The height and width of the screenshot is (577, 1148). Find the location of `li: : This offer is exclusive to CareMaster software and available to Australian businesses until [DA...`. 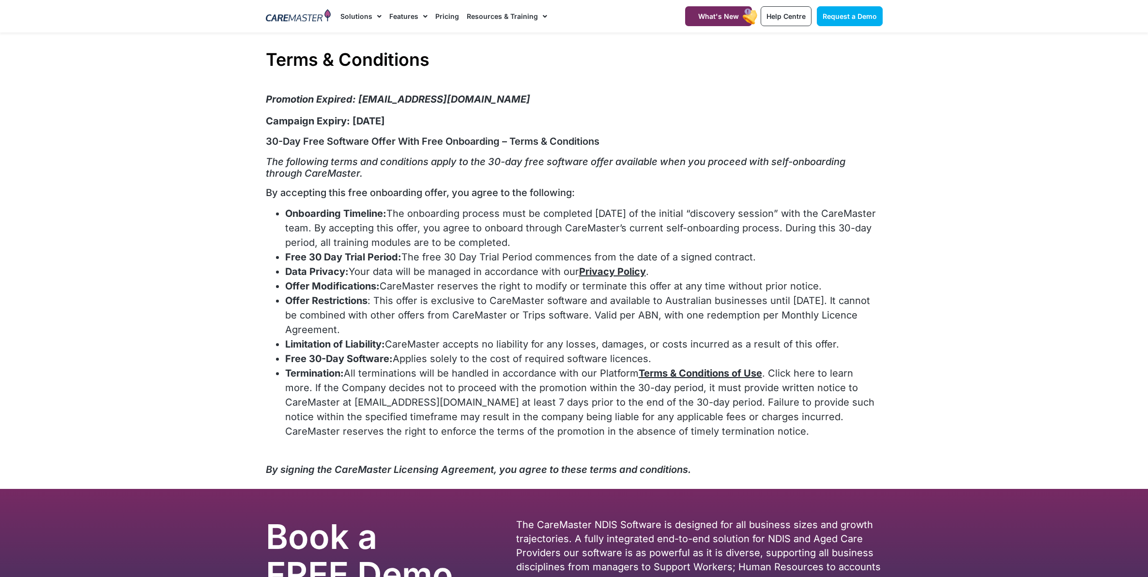

li: : This offer is exclusive to CareMaster software and available to Australian businesses until [DA... is located at coordinates (584, 315).